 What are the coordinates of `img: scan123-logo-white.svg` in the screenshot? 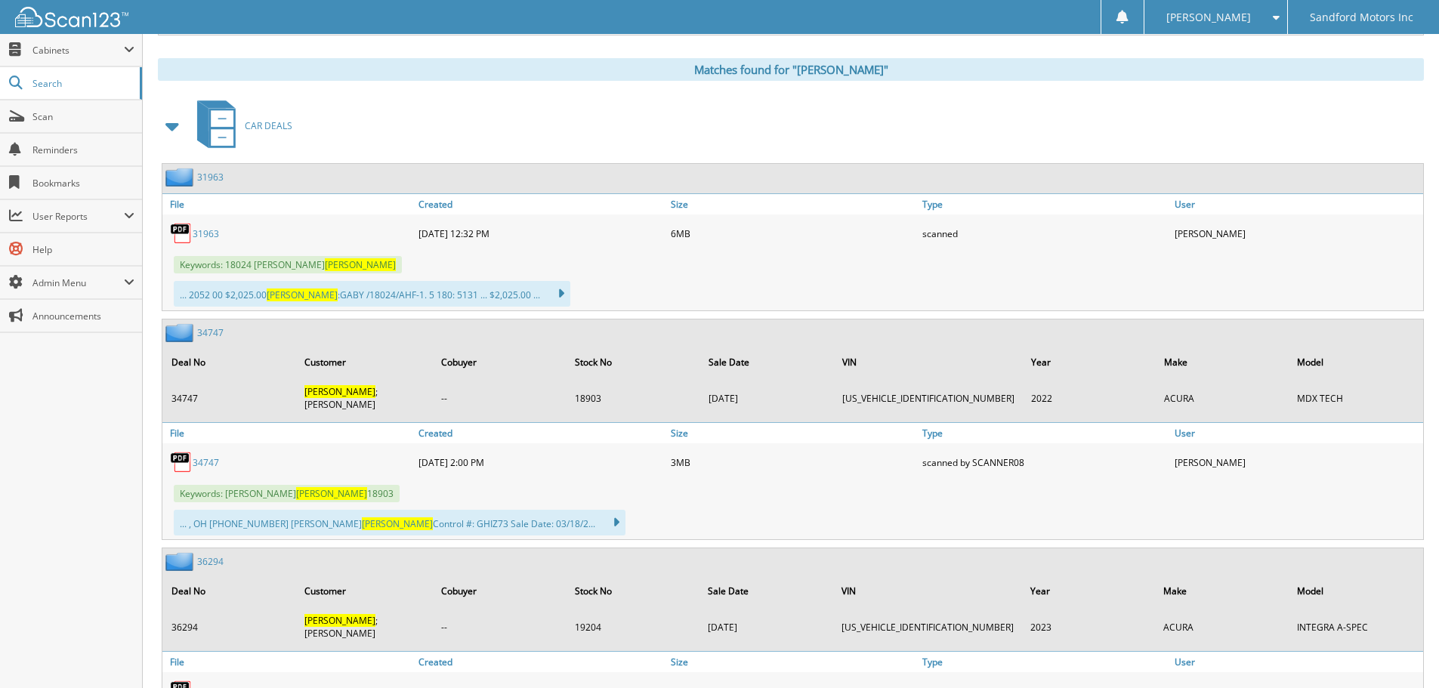 It's located at (72, 17).